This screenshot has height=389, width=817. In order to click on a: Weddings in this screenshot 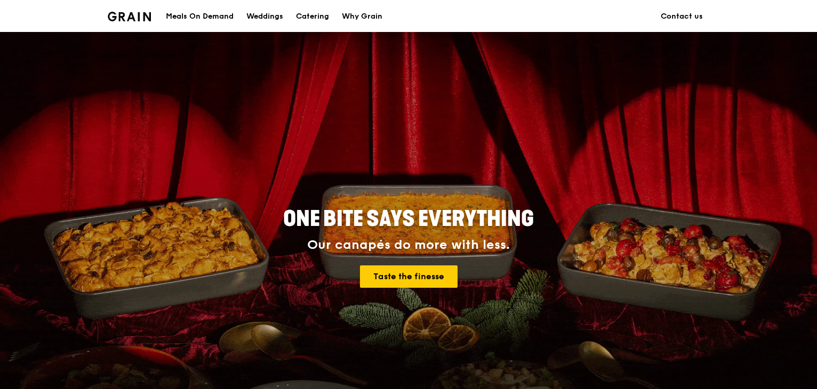, I will do `click(265, 17)`.